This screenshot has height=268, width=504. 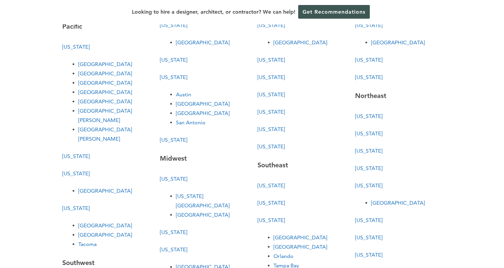 I want to click on strong: Southeast, so click(x=273, y=165).